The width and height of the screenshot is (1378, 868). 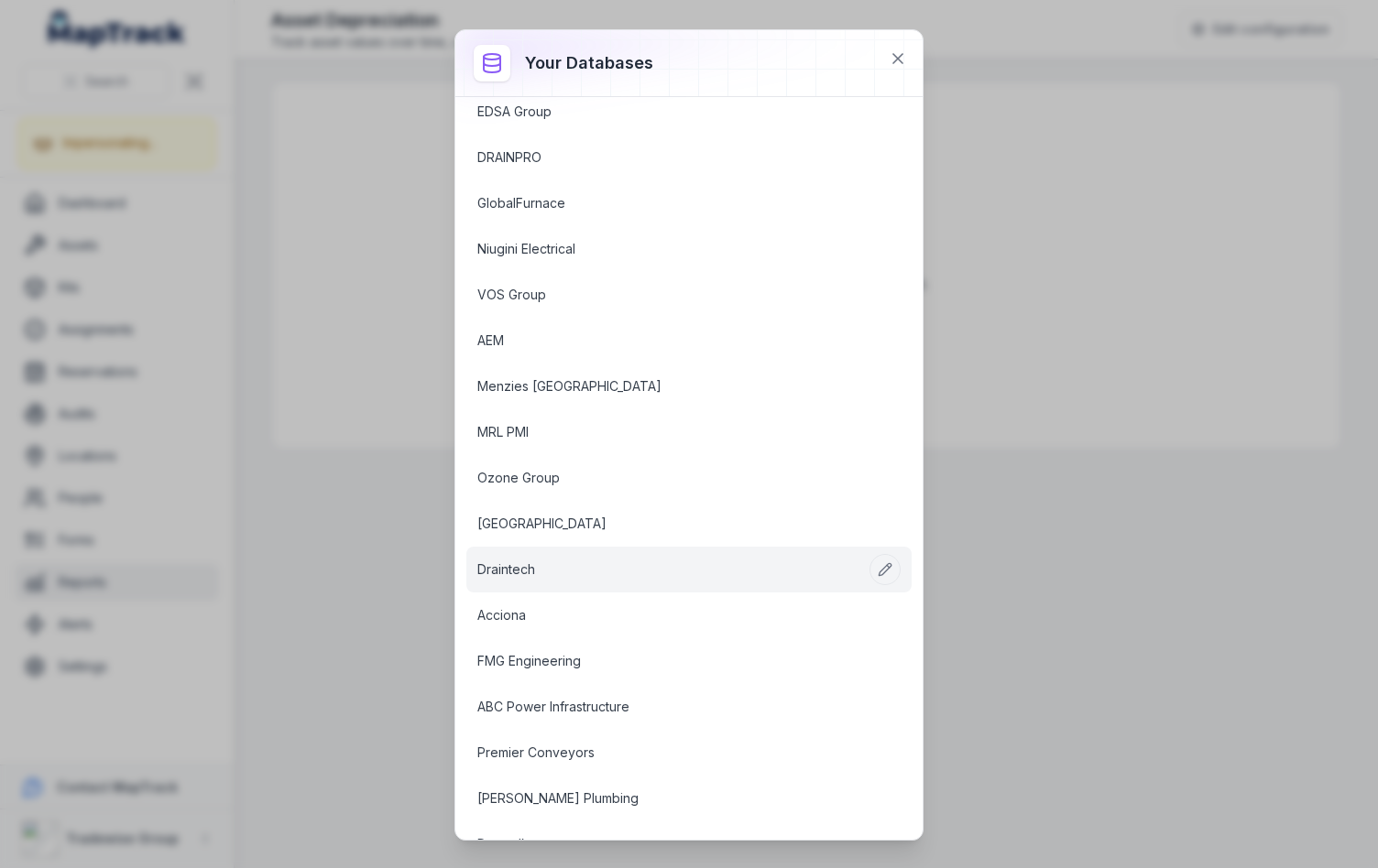 What do you see at coordinates (667, 112) in the screenshot?
I see `a: EDSA Group` at bounding box center [667, 112].